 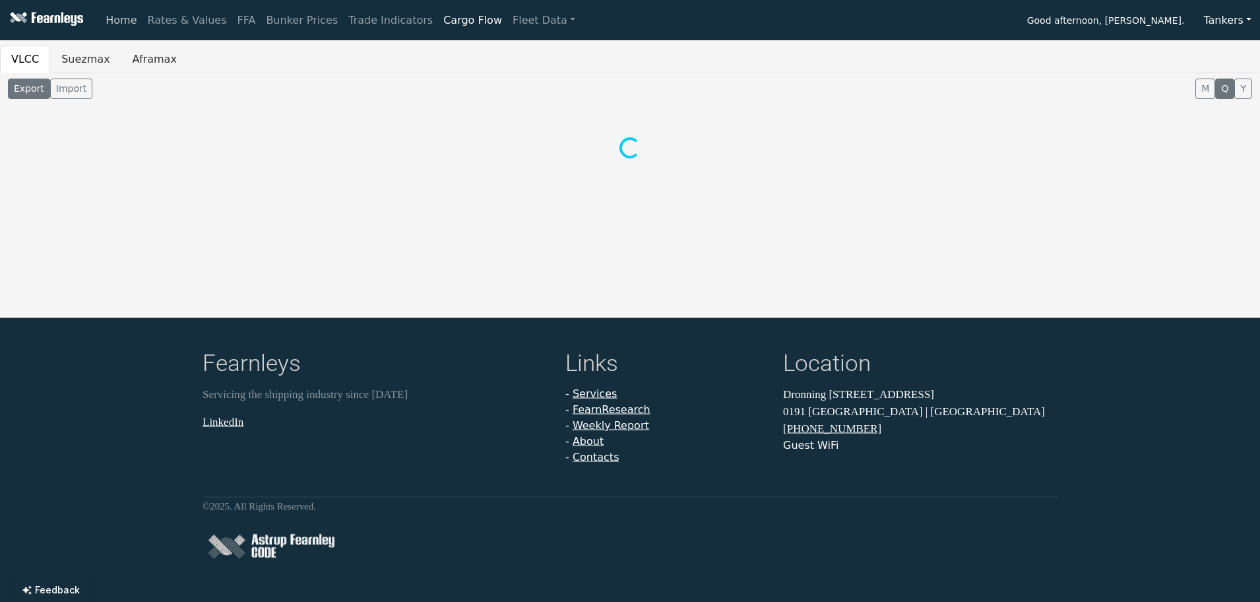 What do you see at coordinates (1205, 88) in the screenshot?
I see `button: M` at bounding box center [1205, 88].